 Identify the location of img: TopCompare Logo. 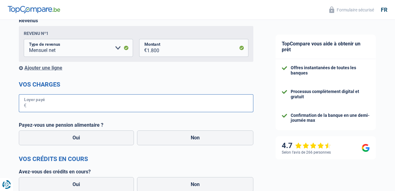
(34, 10).